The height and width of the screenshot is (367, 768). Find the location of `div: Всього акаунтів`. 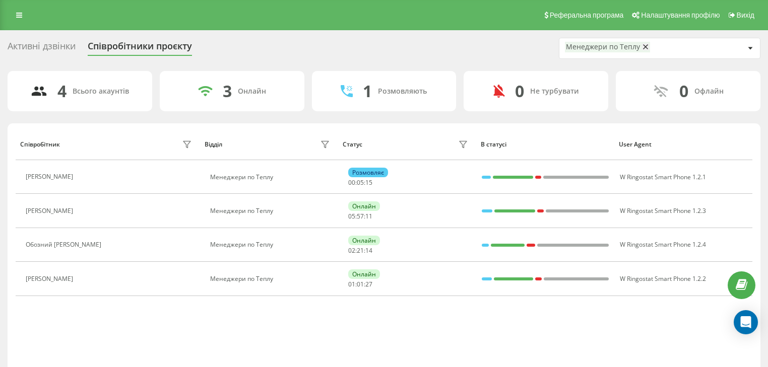

div: Всього акаунтів is located at coordinates (101, 91).